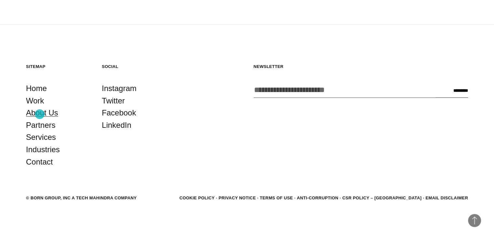 The height and width of the screenshot is (240, 494). What do you see at coordinates (119, 113) in the screenshot?
I see `a: Facebook` at bounding box center [119, 113].